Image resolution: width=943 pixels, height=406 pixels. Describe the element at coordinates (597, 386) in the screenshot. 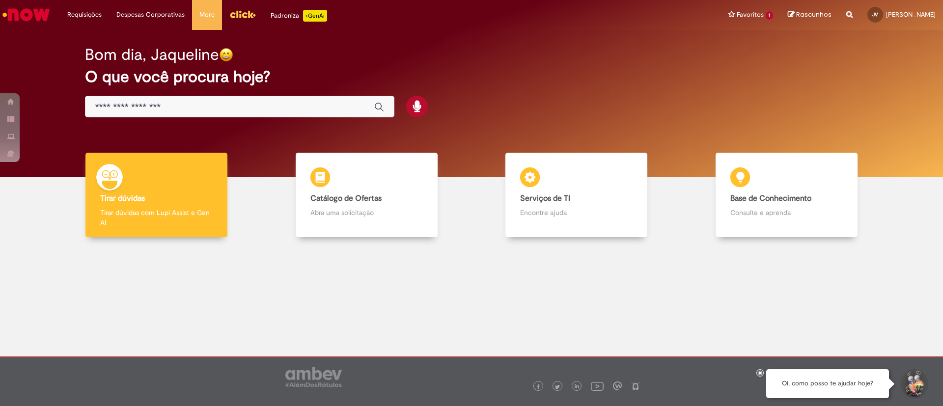

I see `img: logo_footer_youtube.png` at that location.